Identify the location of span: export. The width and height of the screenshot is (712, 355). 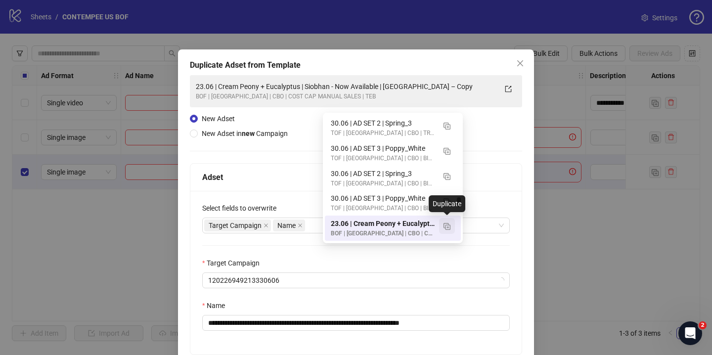
(509, 89).